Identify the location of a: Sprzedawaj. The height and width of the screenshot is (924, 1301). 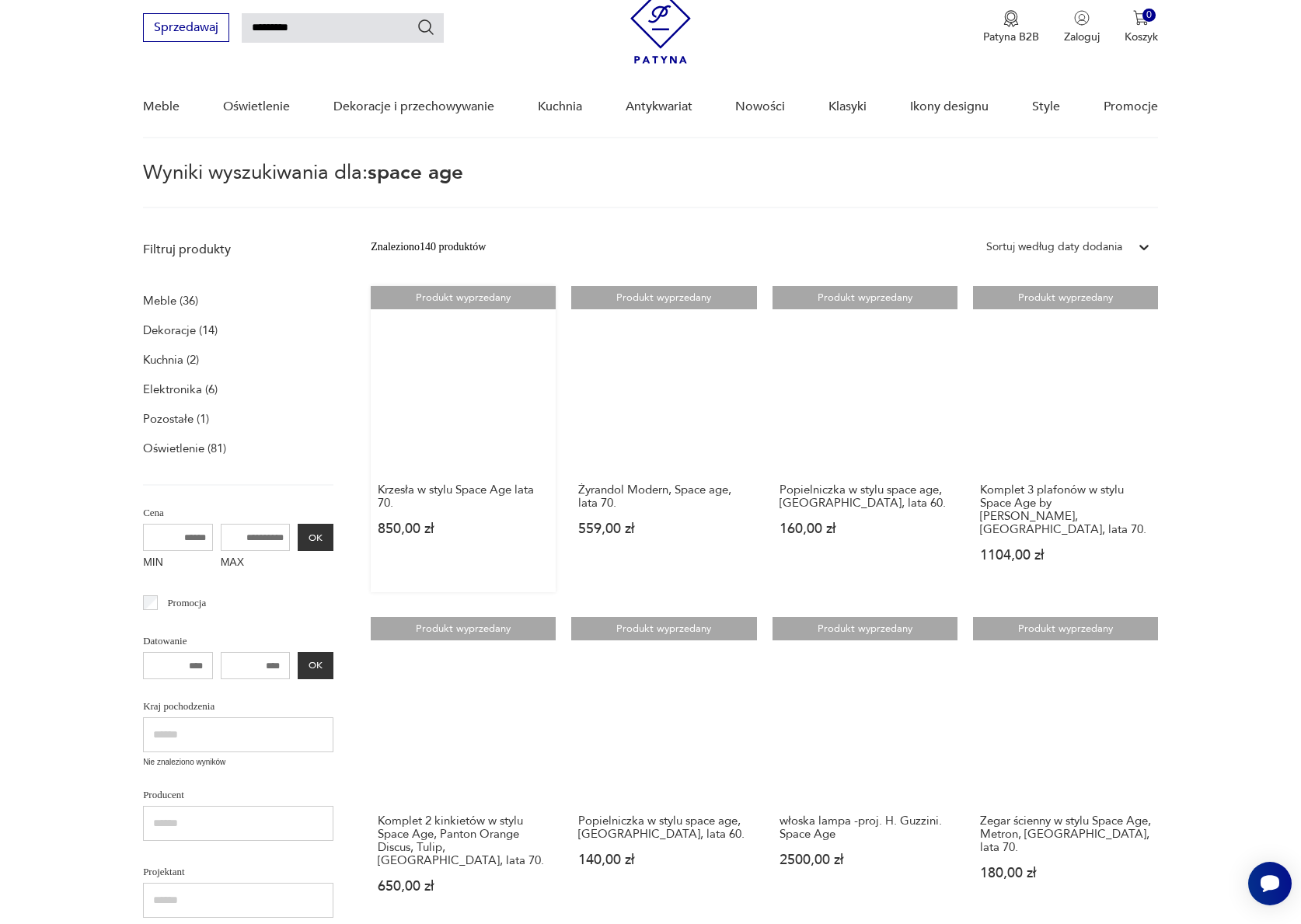
(186, 29).